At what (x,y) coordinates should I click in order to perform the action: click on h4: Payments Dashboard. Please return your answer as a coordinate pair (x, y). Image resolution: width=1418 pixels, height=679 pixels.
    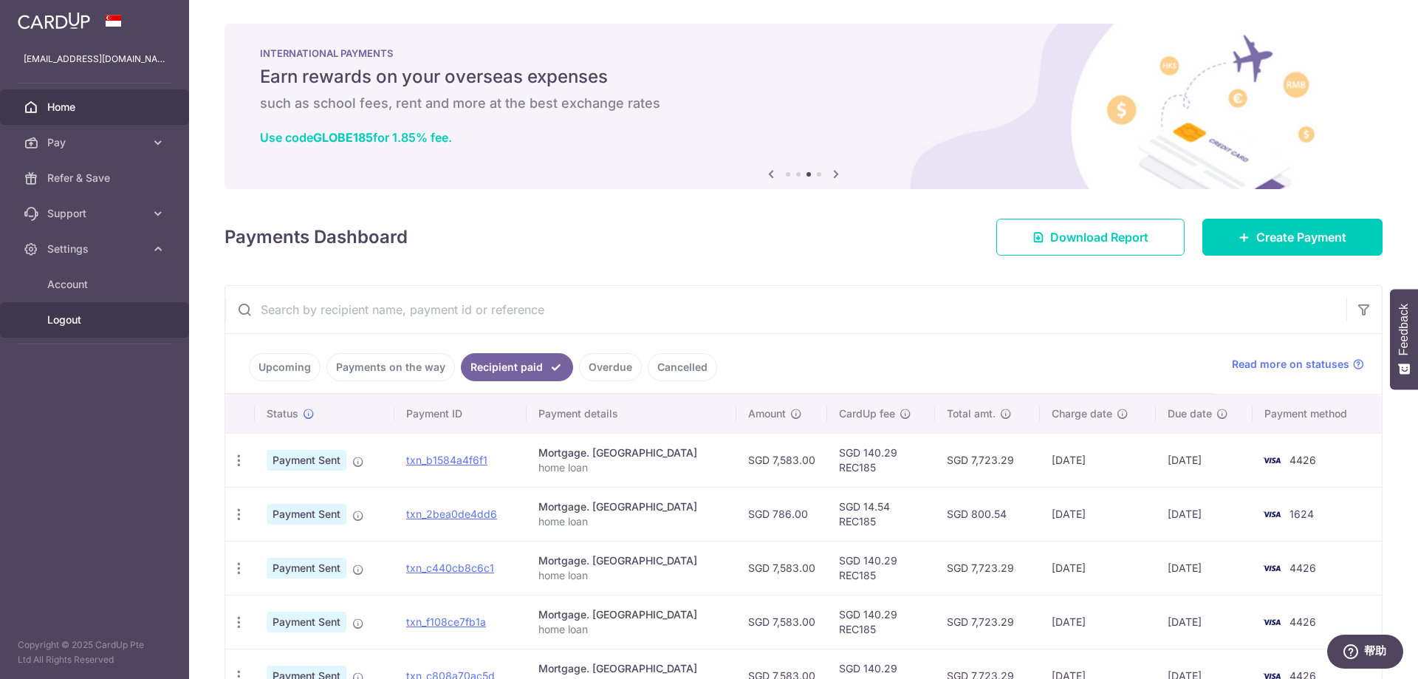
    Looking at the image, I should click on (316, 237).